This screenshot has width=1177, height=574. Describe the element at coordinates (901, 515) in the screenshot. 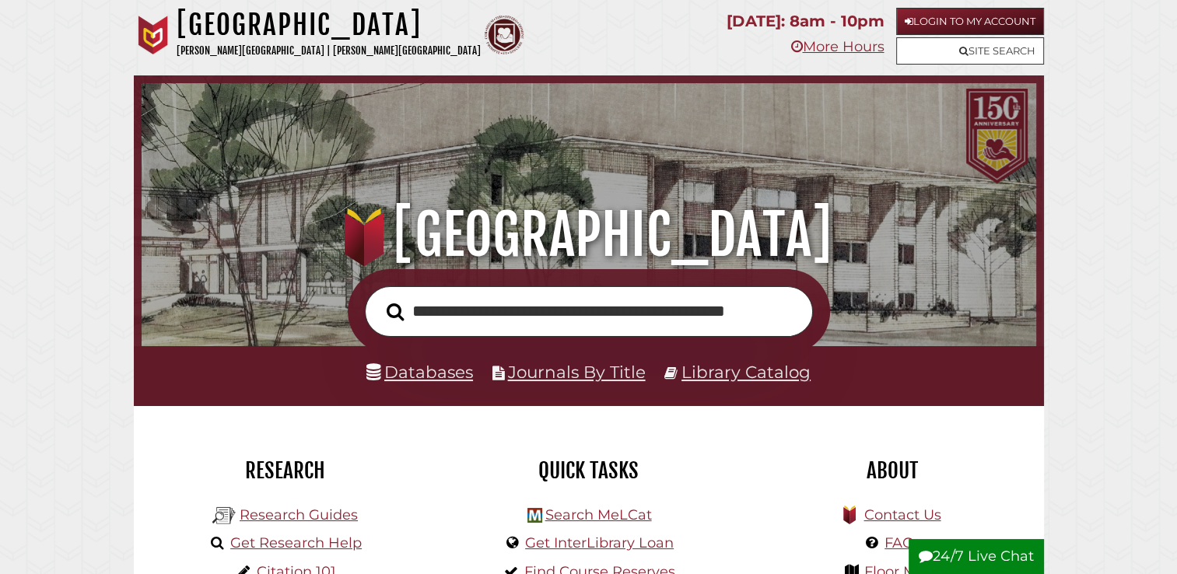

I see `a: Contact Us` at that location.